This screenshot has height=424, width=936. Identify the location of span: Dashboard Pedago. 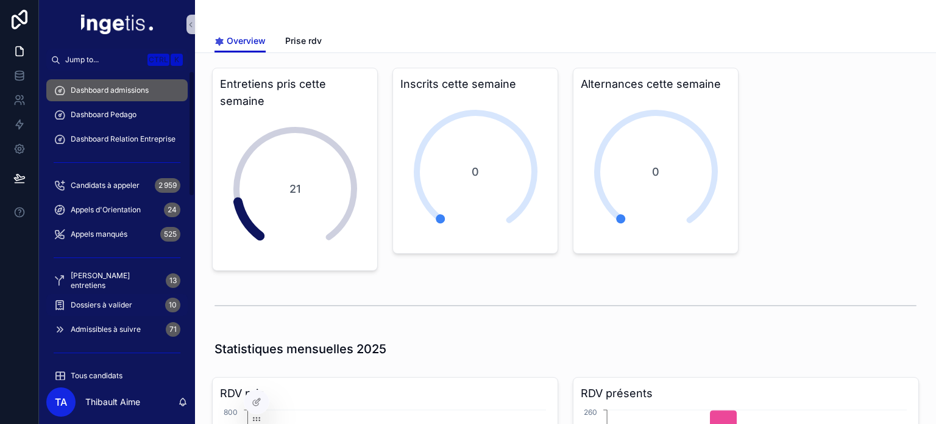
(104, 115).